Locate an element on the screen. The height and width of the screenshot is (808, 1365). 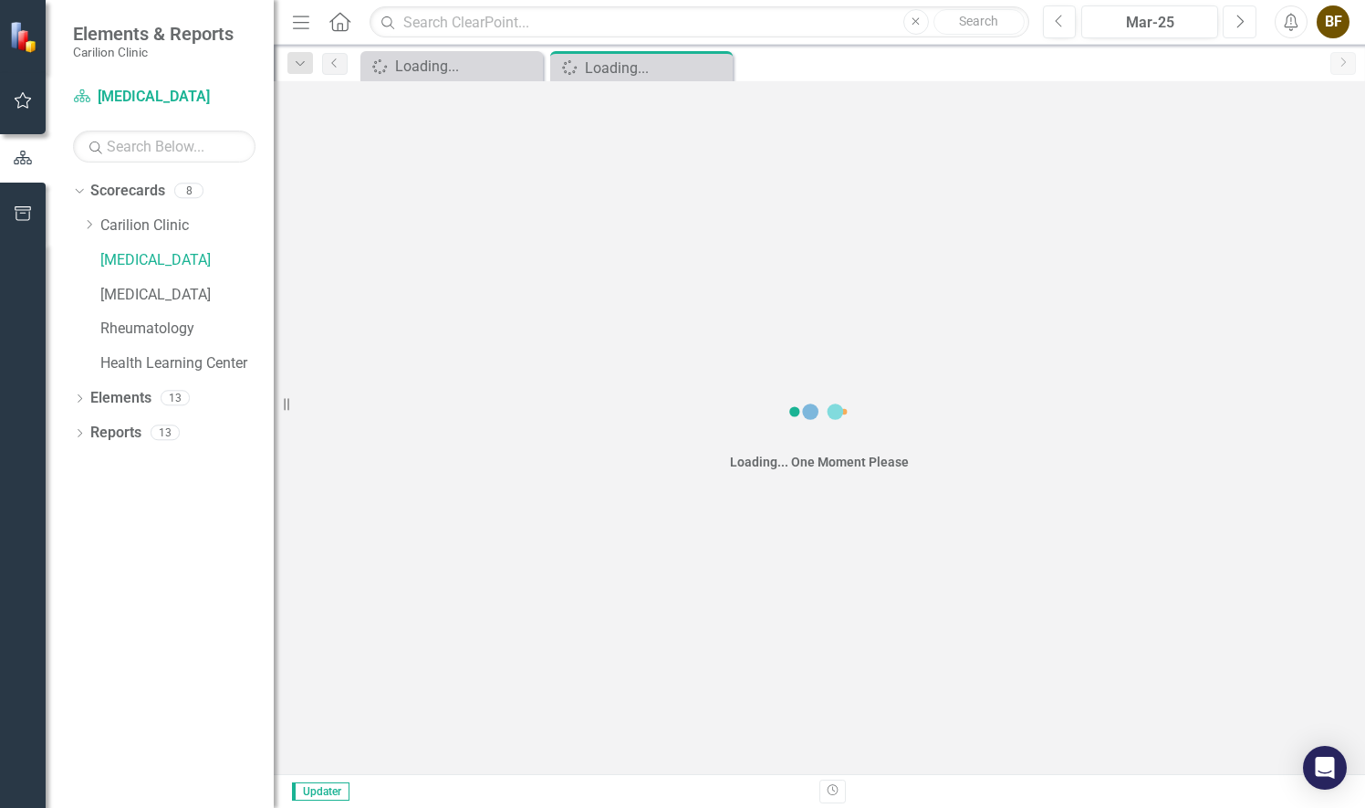
a: Health Learning Center is located at coordinates (187, 363).